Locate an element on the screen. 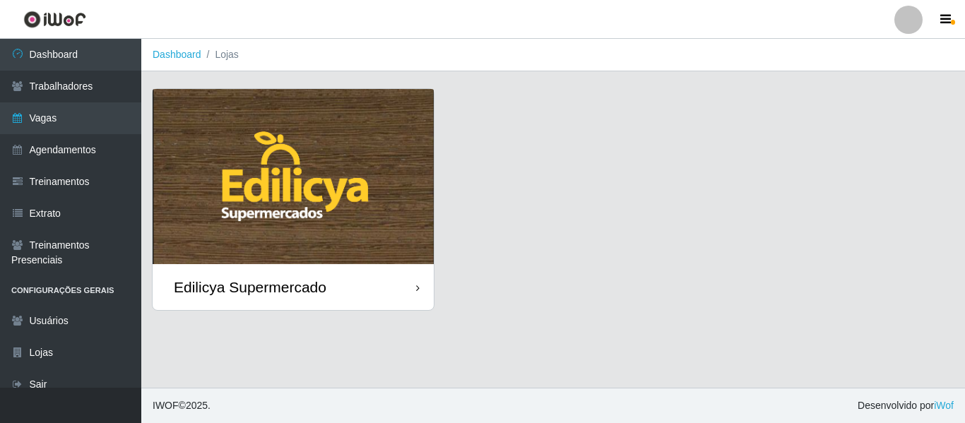 The image size is (965, 423). span: © 2025 . is located at coordinates (181, 405).